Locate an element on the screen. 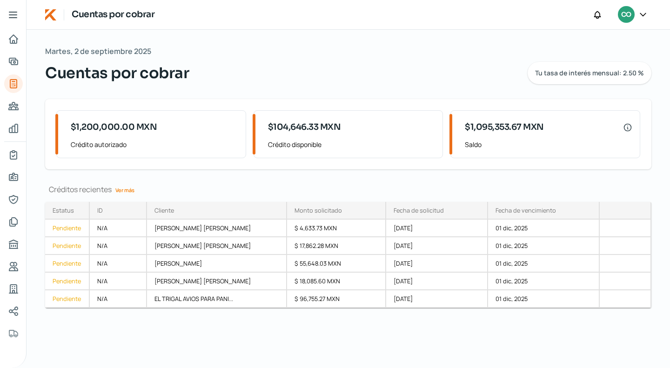  span: $1,095,353.67 MXN is located at coordinates (504, 127).